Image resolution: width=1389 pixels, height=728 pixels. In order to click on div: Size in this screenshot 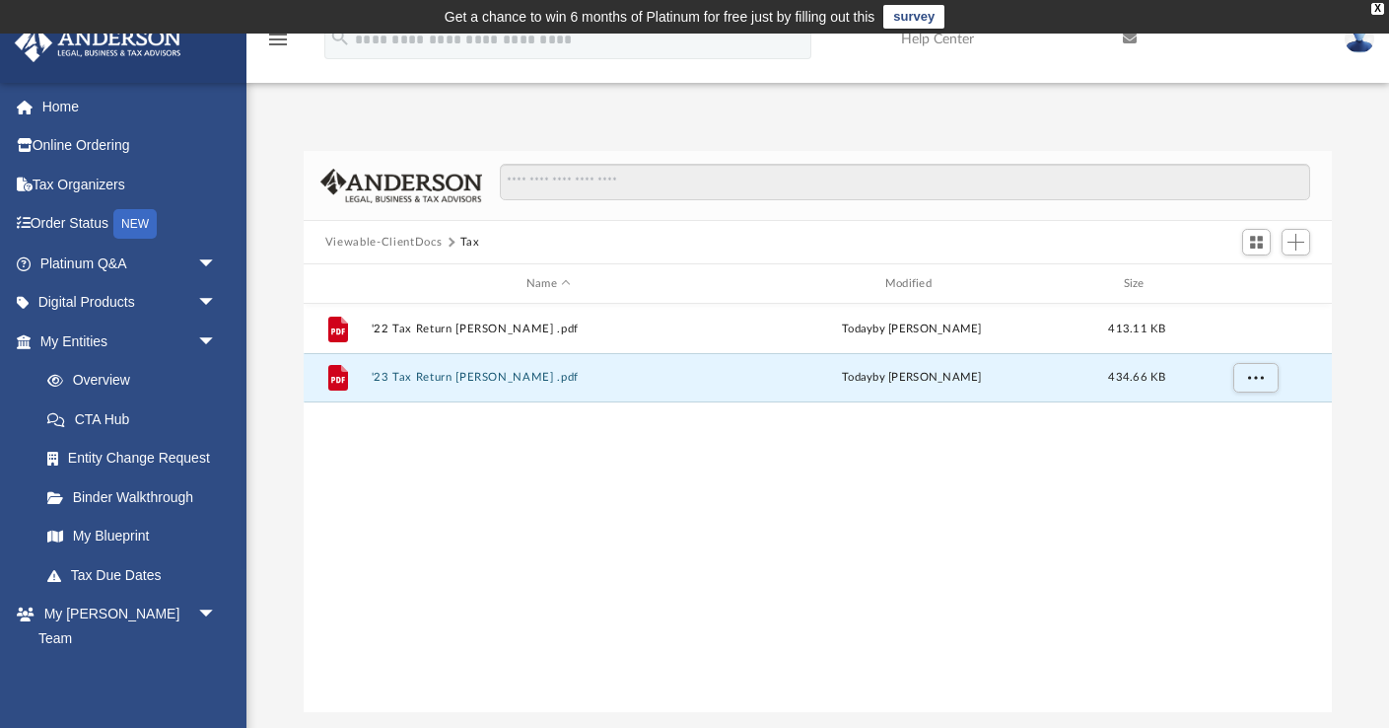, I will do `click(1137, 284)`.